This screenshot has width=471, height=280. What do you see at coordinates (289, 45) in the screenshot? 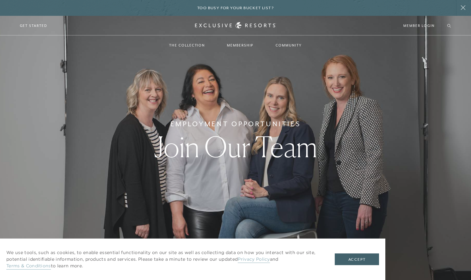
I see `a: Community` at bounding box center [289, 45].